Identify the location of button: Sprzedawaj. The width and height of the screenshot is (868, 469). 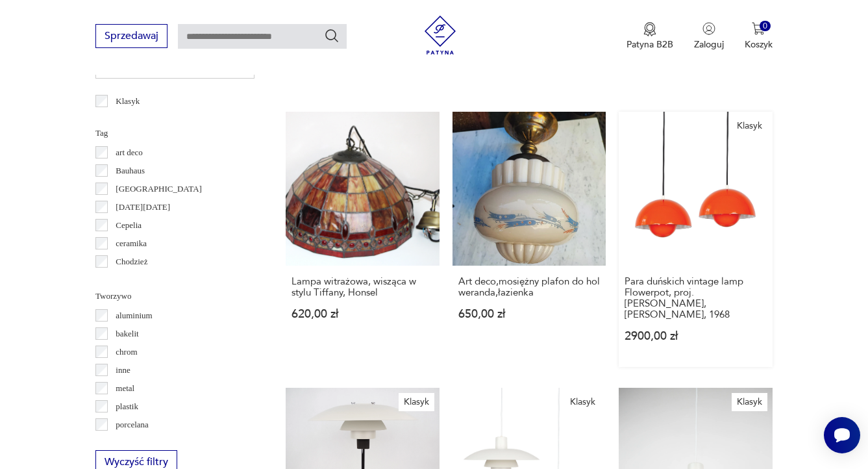
(131, 36).